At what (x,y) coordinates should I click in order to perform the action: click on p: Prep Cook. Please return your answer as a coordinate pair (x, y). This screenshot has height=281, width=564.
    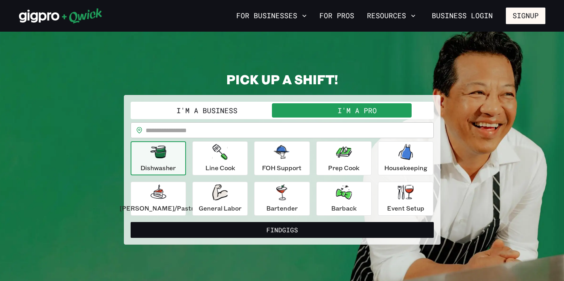
    Looking at the image, I should click on (343, 168).